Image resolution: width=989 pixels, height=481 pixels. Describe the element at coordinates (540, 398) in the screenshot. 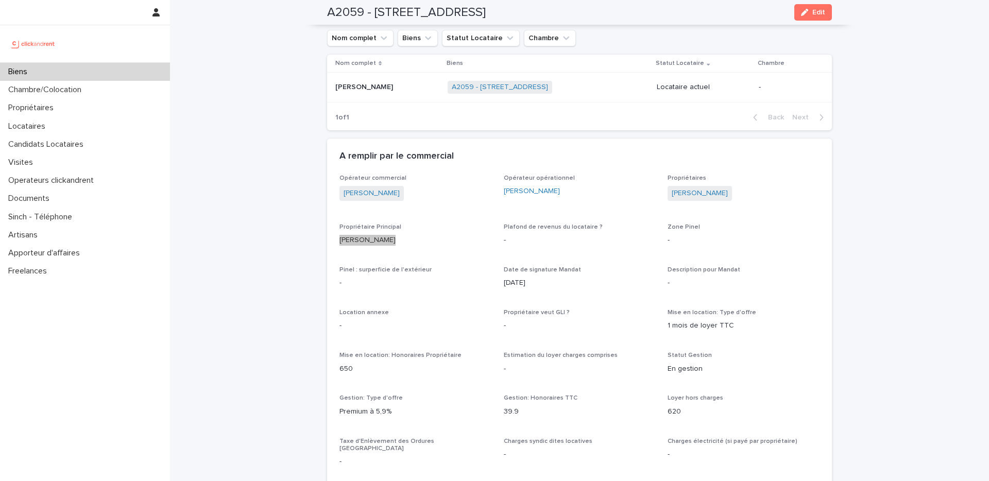

I see `span: Gestion: Honoraires TTC` at that location.